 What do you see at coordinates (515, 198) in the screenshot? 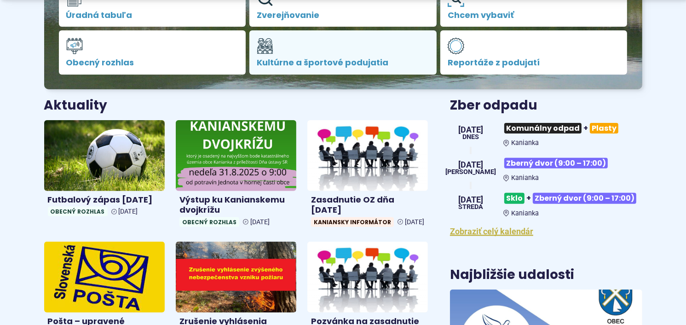
I see `span: Sklo` at bounding box center [515, 198].